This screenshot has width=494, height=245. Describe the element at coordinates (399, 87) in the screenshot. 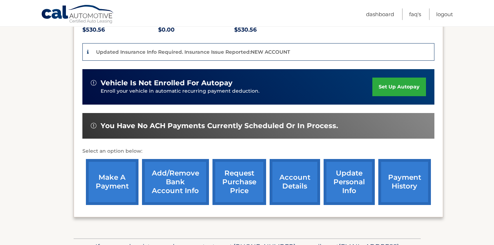

I see `a: set up autopay` at that location.